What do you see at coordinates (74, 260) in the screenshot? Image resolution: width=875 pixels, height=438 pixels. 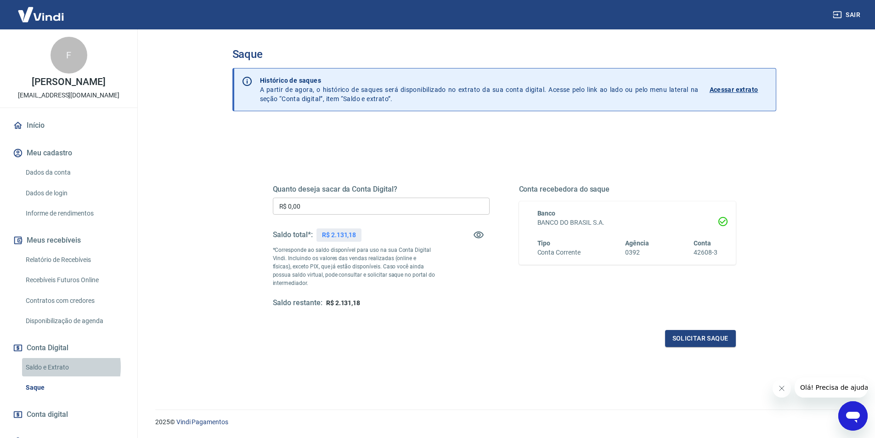 I see `a: Relatório de Recebíveis` at bounding box center [74, 260].